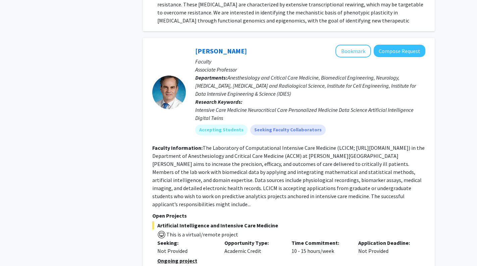 The width and height of the screenshot is (477, 266). I want to click on div: 10 - 15 hours/week, so click(320, 247).